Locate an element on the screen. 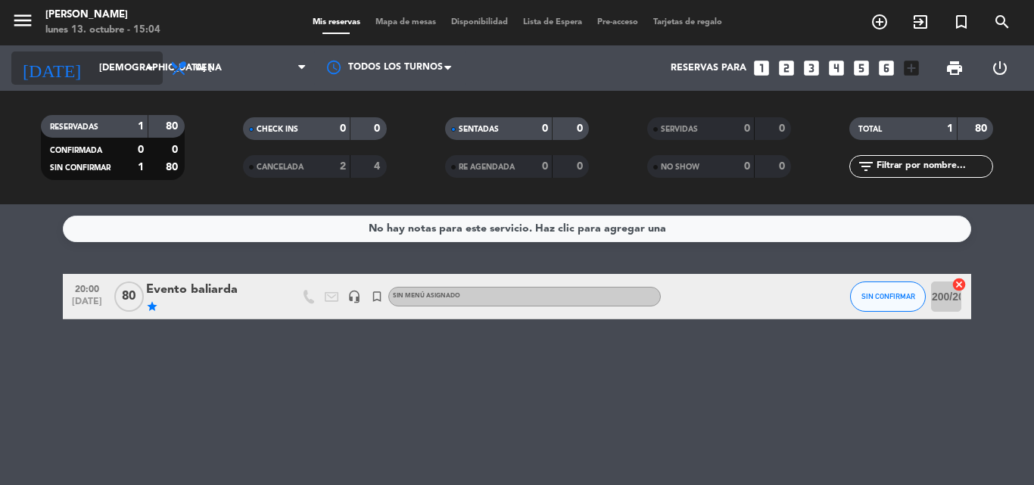 This screenshot has height=485, width=1034. span: RESERVADAS is located at coordinates (74, 127).